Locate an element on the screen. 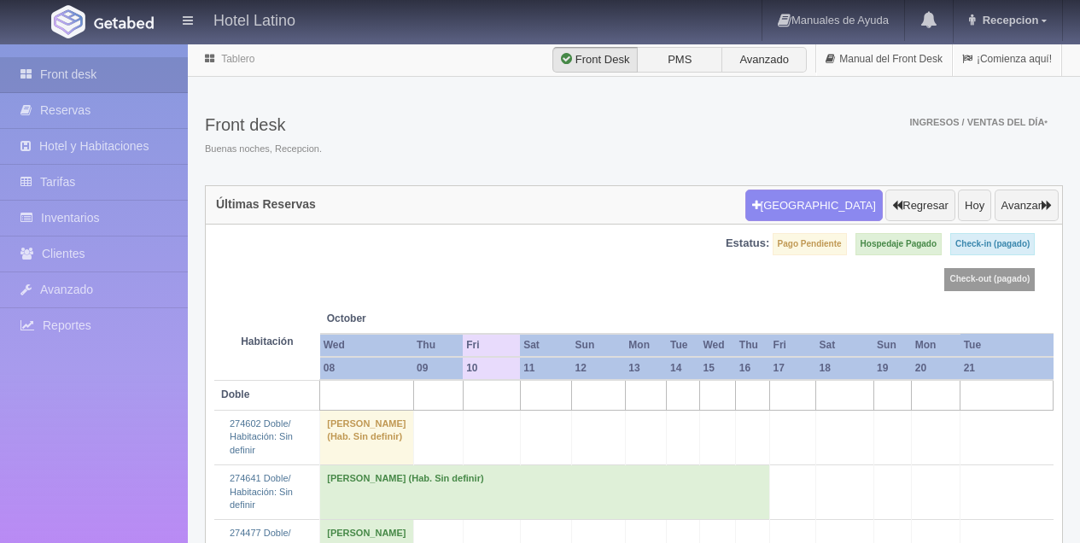 Image resolution: width=1080 pixels, height=543 pixels. span: Ingresos / Ventas del día is located at coordinates (978, 122).